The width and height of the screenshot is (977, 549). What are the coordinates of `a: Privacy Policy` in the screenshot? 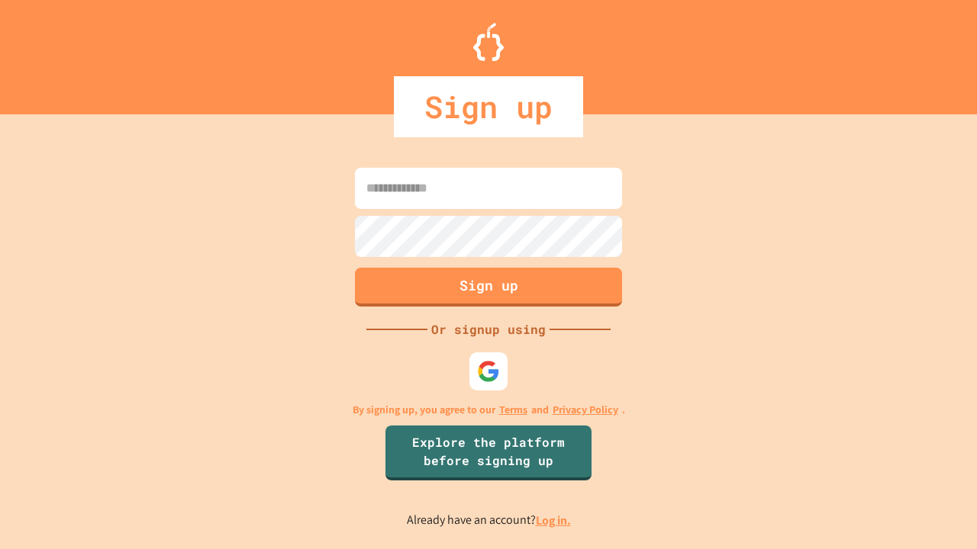 It's located at (585, 410).